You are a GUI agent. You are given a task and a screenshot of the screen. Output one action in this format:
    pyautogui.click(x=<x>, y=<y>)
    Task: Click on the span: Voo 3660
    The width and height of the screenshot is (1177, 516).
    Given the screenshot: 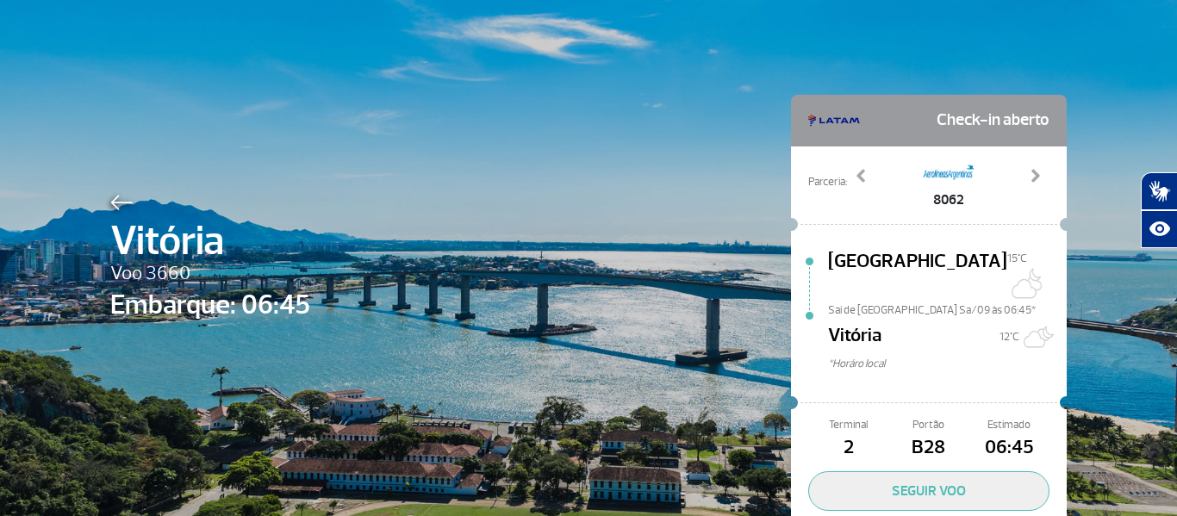 What is the action you would take?
    pyautogui.click(x=210, y=274)
    